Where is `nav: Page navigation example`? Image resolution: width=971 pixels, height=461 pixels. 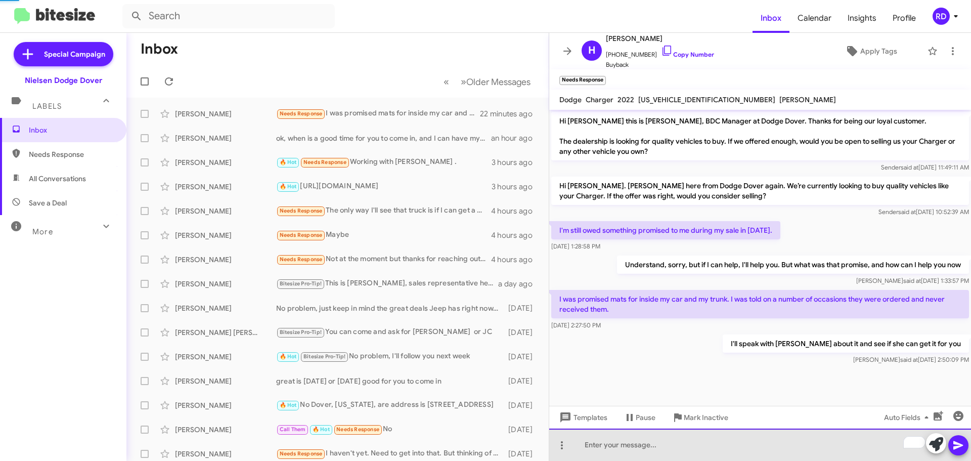 nav: Page navigation example is located at coordinates (487, 81).